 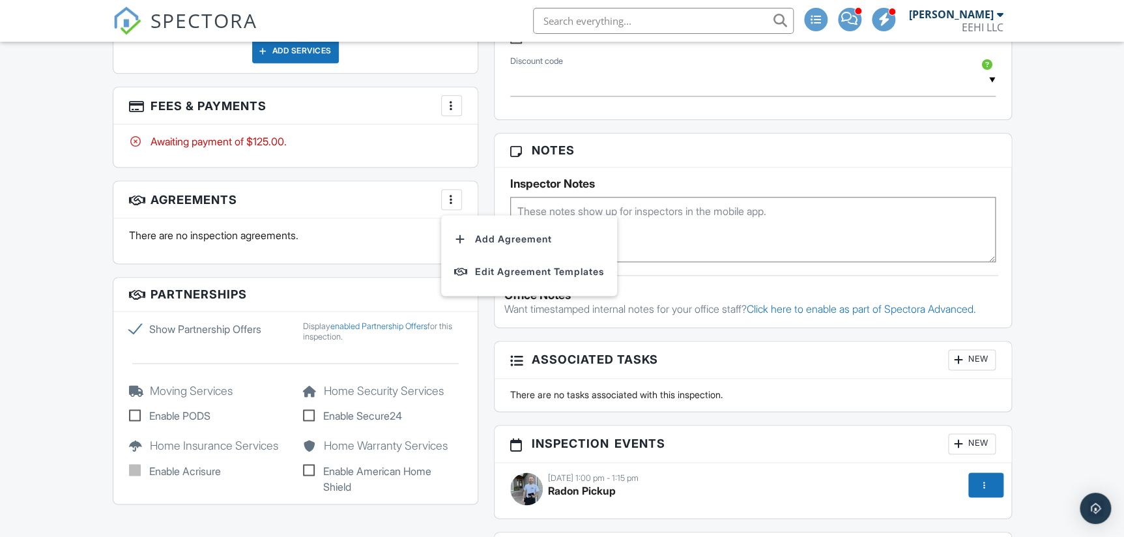 I want to click on span: Events, so click(x=640, y=443).